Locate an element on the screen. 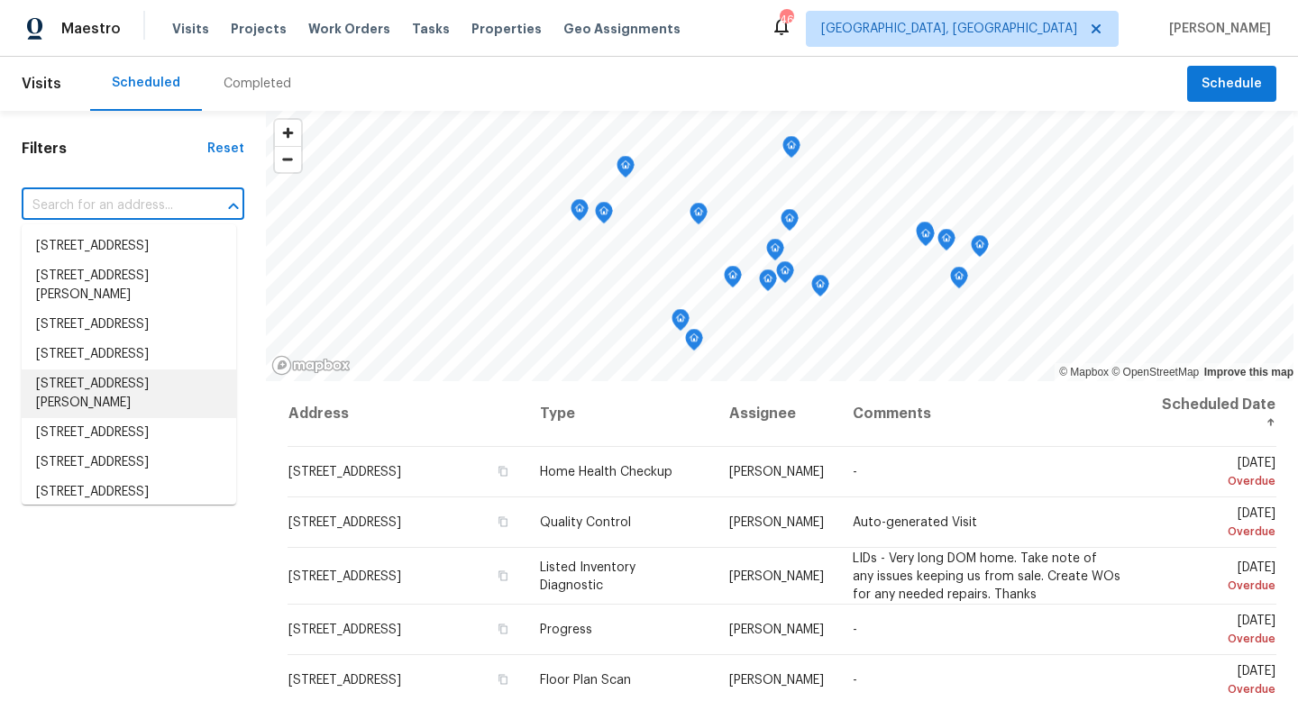 Image resolution: width=1298 pixels, height=701 pixels. th: Address is located at coordinates (406, 414).